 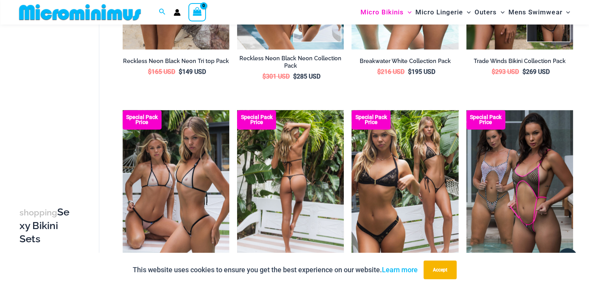 I want to click on span: Micro Lingerie, so click(x=439, y=12).